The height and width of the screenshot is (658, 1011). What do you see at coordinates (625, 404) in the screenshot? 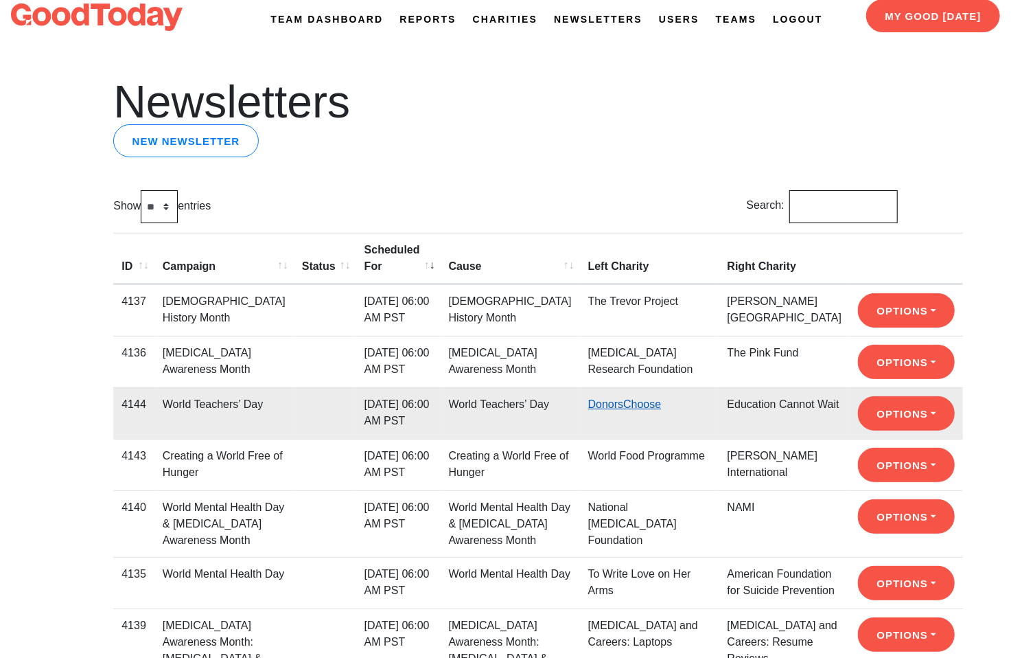
I see `a: DonorsChoose` at bounding box center [625, 404].